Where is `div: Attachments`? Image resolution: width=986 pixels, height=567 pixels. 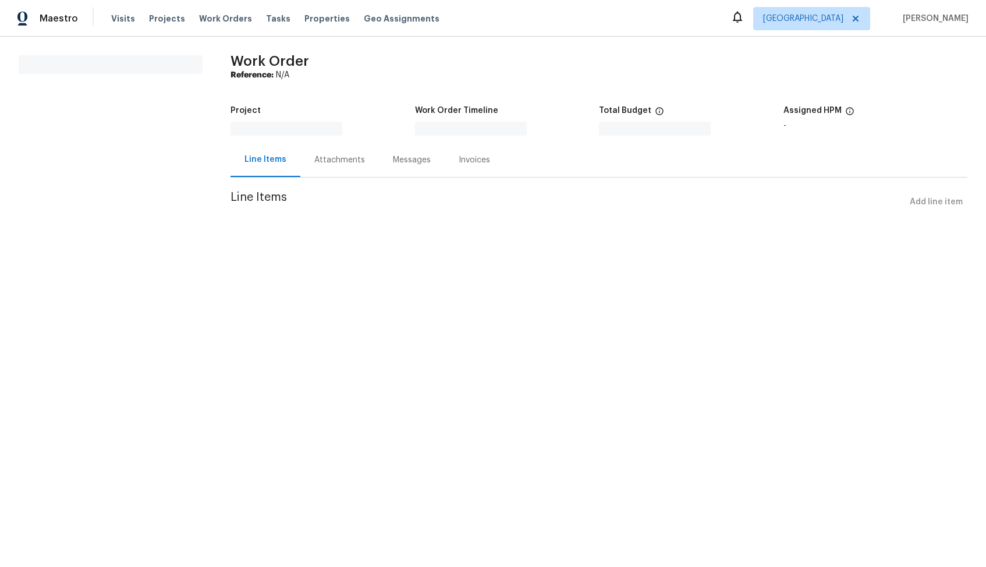
div: Attachments is located at coordinates (339, 160).